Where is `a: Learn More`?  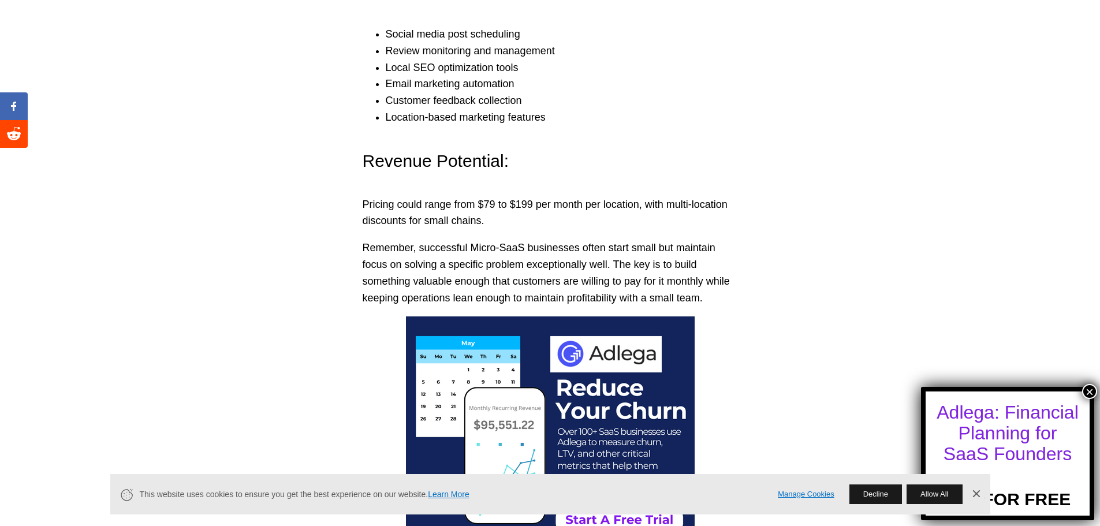 a: Learn More is located at coordinates (449, 494).